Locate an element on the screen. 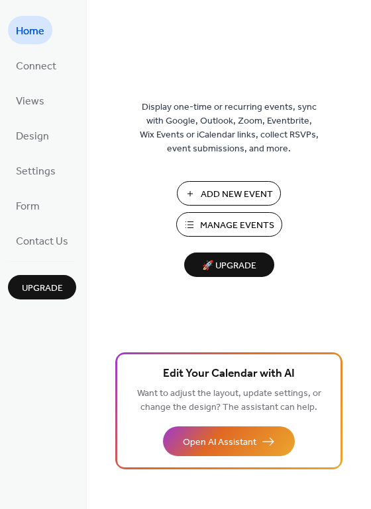  a: Settings is located at coordinates (36, 170).